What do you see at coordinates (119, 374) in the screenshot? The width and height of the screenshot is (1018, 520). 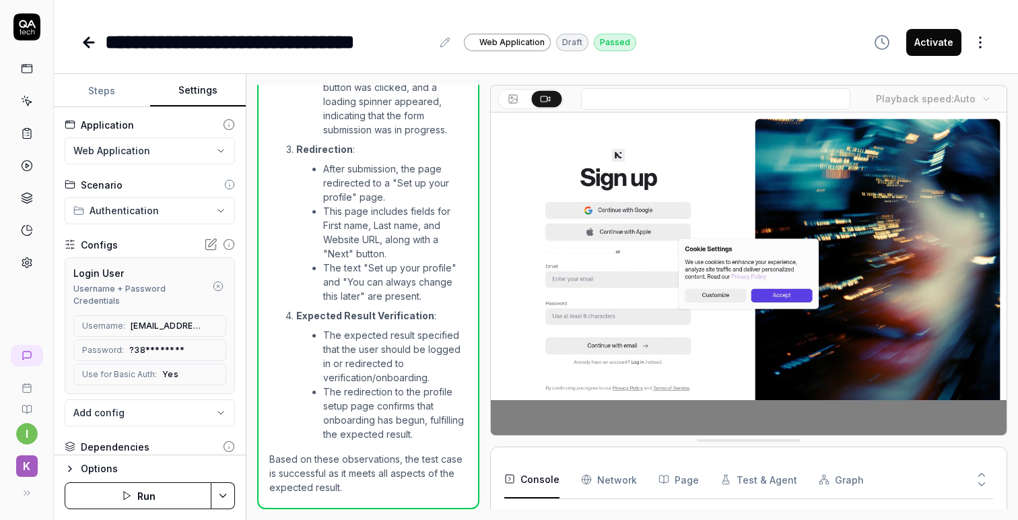 I see `span: Use for Basic Auth:` at bounding box center [119, 374].